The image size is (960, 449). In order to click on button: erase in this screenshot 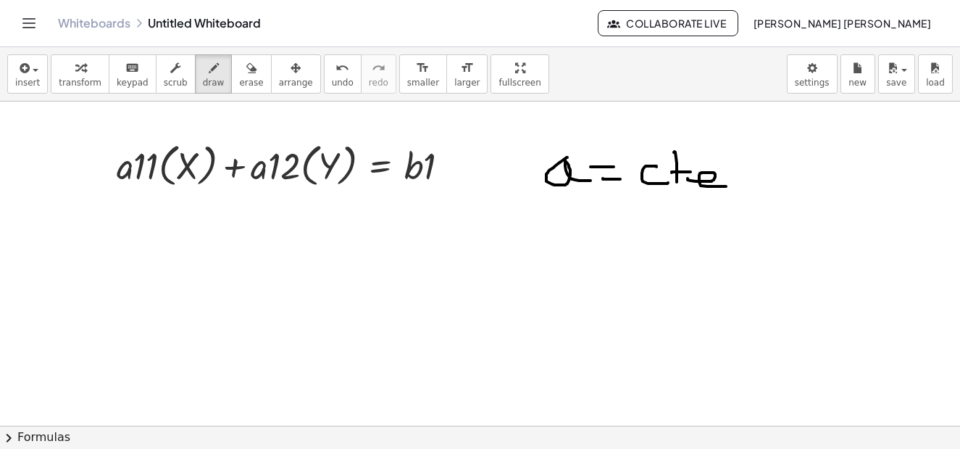, I will do `click(251, 74)`.